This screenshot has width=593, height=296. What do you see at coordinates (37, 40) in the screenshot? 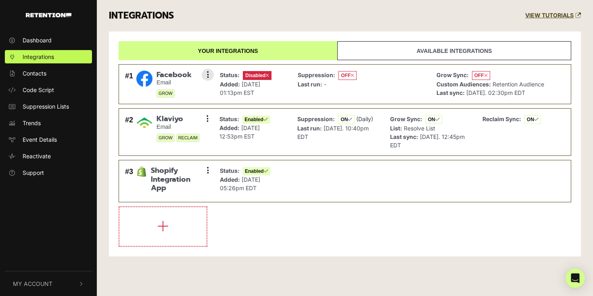
I see `span: Dashboard` at bounding box center [37, 40].